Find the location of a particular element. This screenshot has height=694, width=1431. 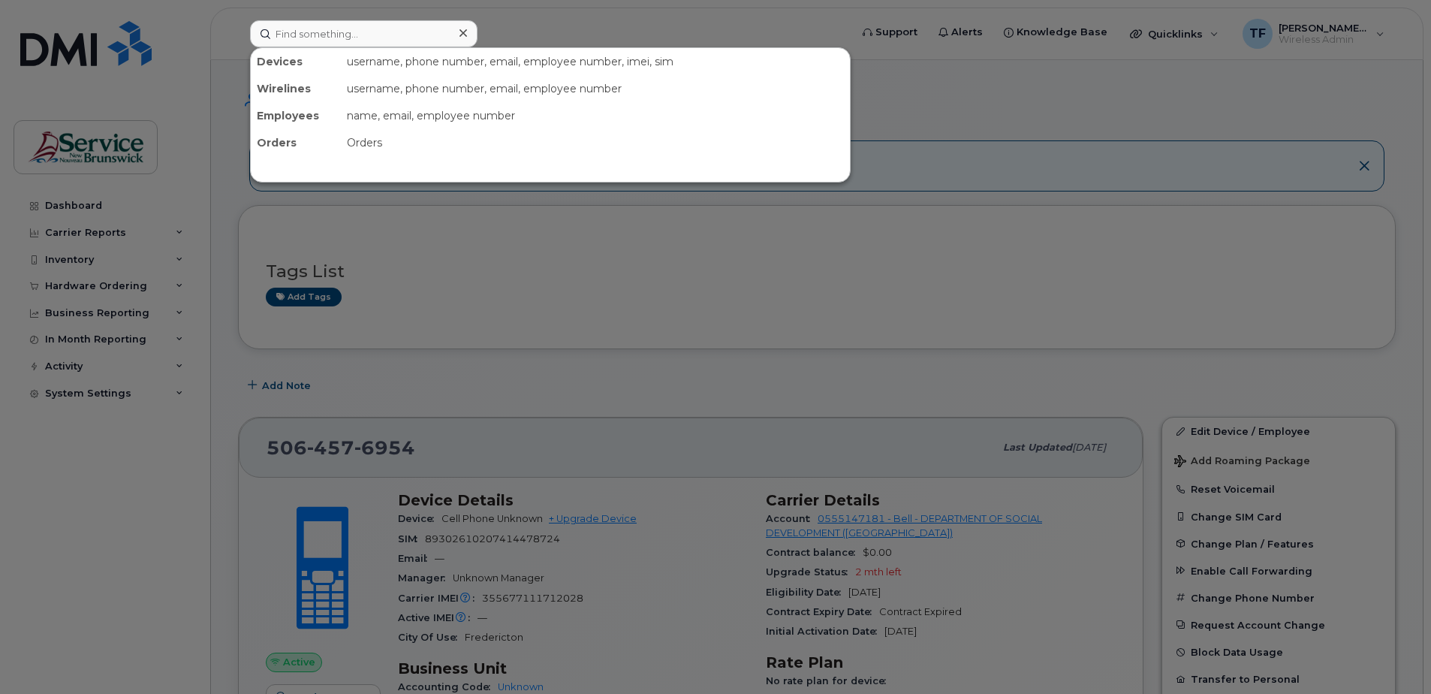

div: Employees is located at coordinates (296, 116).